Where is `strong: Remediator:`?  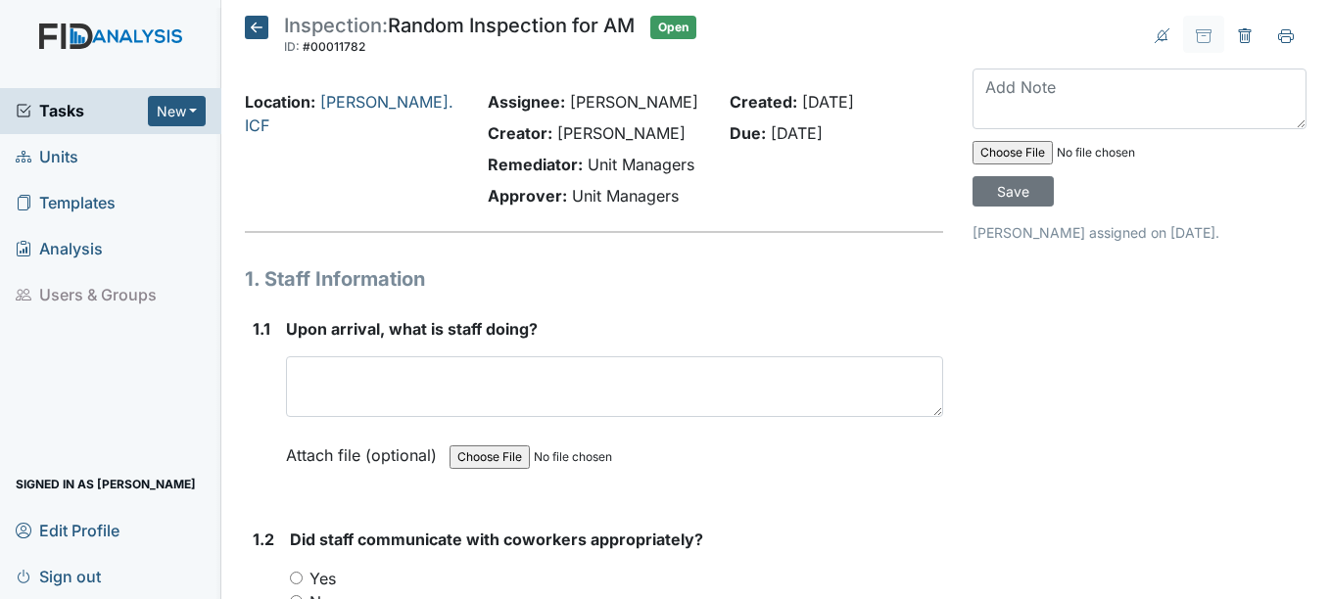 strong: Remediator: is located at coordinates (535, 165).